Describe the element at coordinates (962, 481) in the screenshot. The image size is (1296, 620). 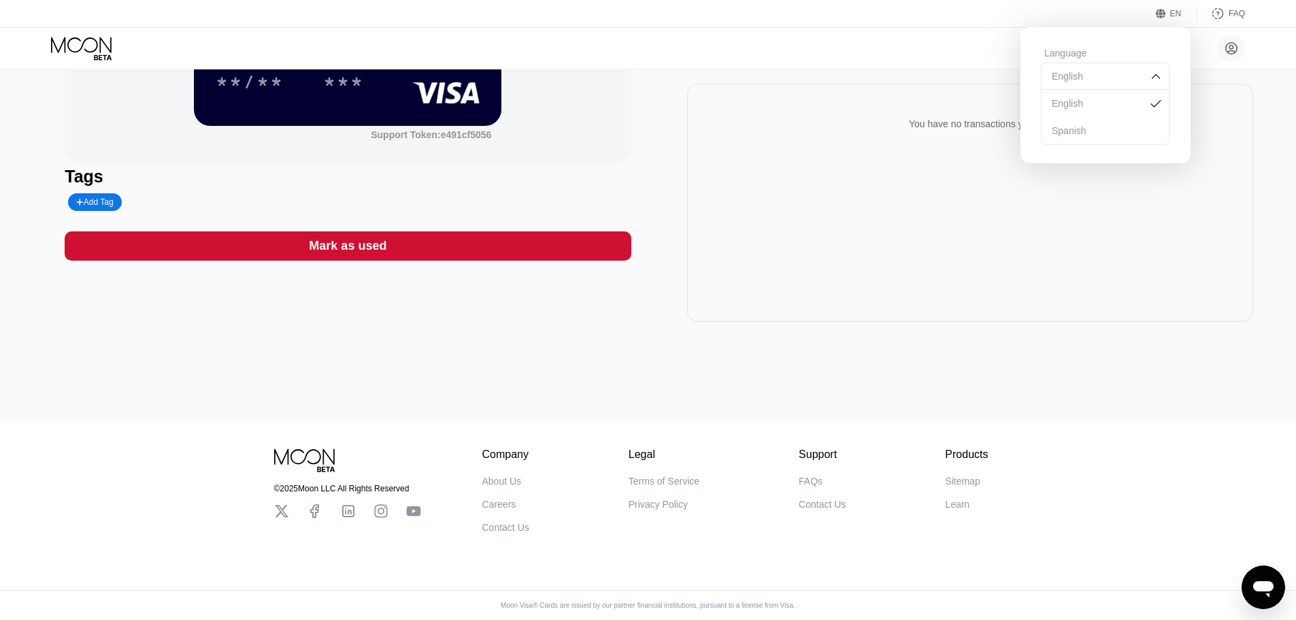
I see `div: Sitemap` at that location.